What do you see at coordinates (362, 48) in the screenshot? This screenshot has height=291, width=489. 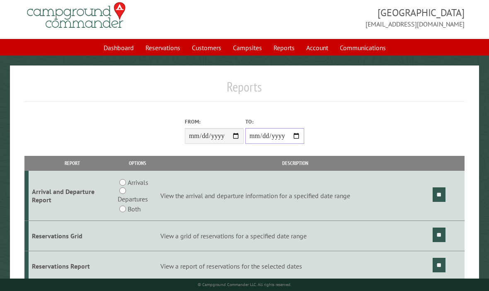 I see `a: Communications` at bounding box center [362, 48].